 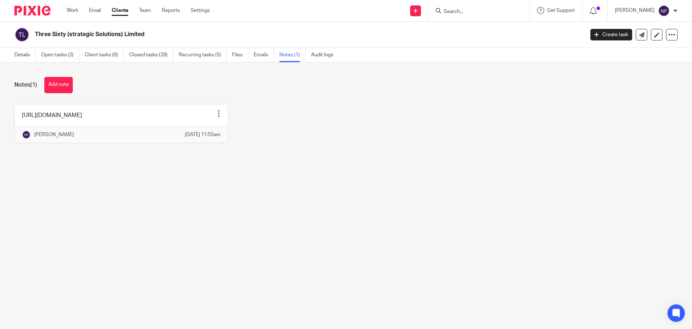 I want to click on h2: Three Sixty (strategic Solutions) Limited, so click(x=253, y=34).